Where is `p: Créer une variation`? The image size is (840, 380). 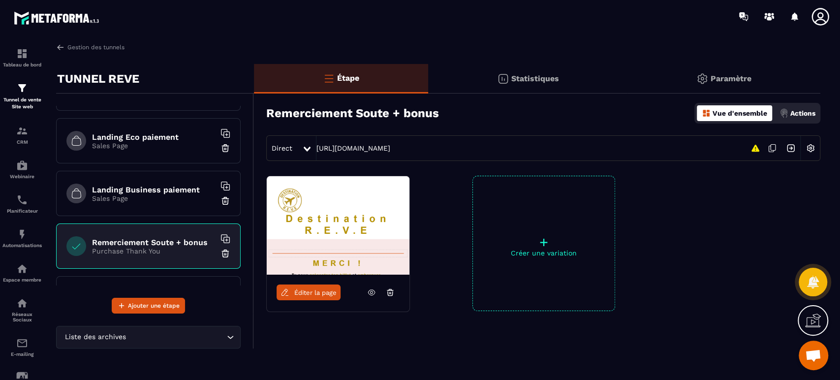
p: Créer une variation is located at coordinates (544, 253).